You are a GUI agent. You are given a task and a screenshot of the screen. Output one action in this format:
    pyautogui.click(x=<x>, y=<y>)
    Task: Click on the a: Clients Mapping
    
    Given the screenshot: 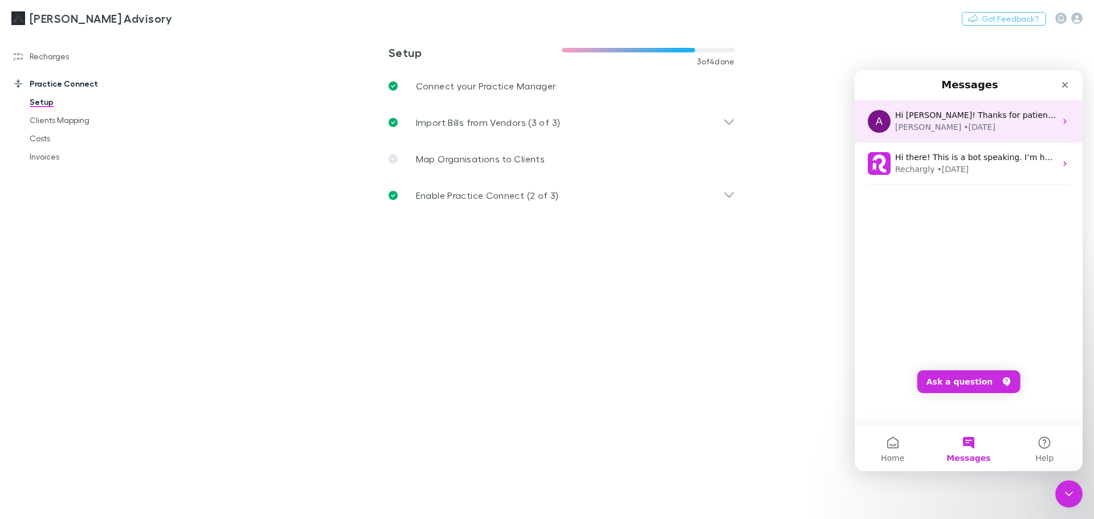 What is the action you would take?
    pyautogui.click(x=86, y=120)
    